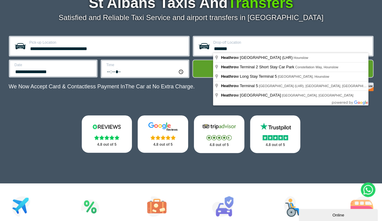  I want to click on span: Constellation Way, Hounslow, so click(317, 67).